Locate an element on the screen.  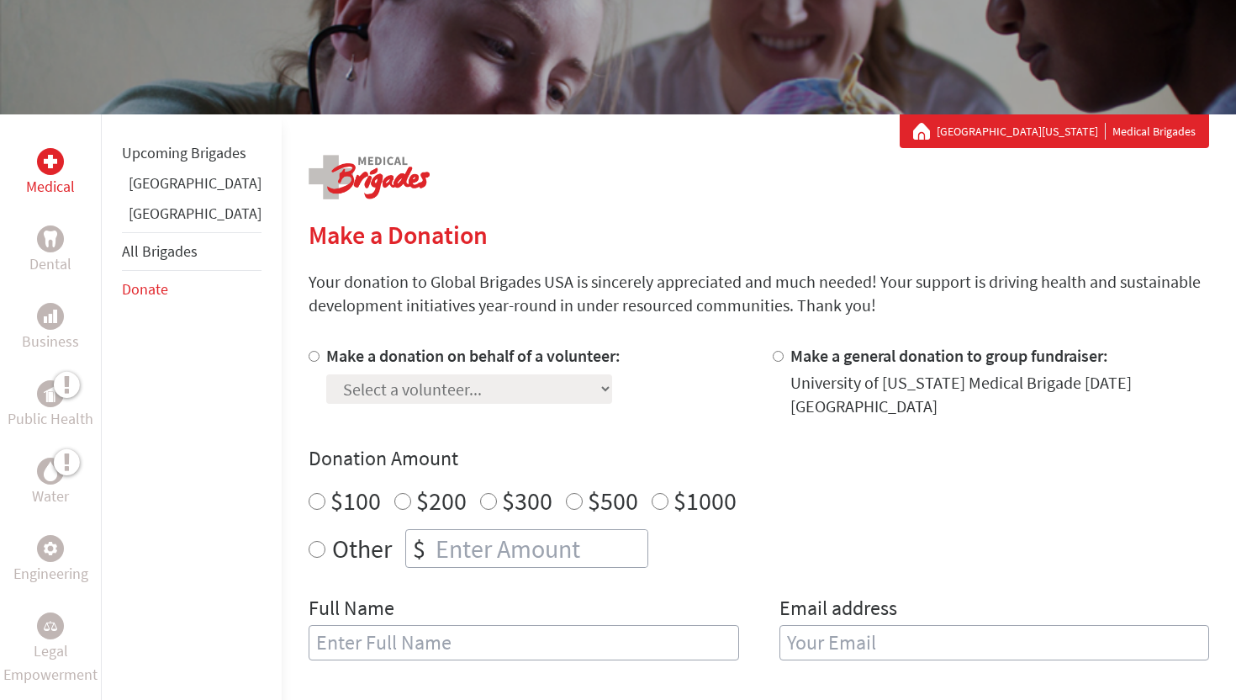
li: Panama is located at coordinates (192, 217).